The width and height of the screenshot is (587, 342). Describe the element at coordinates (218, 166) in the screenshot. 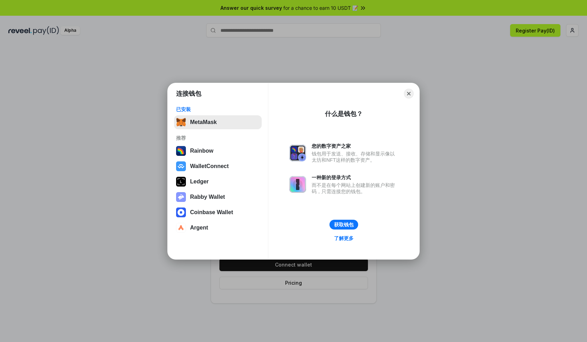

I see `button: WalletConnect` at that location.